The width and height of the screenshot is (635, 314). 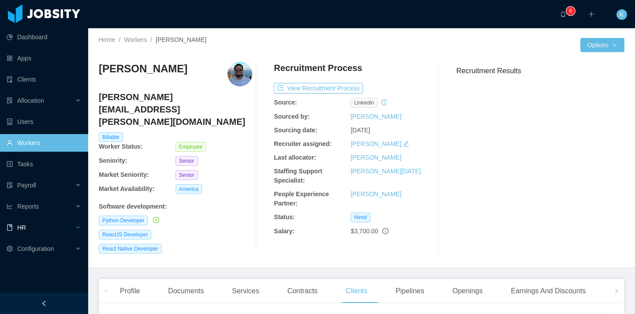 I want to click on b: Sourced by:, so click(x=291, y=116).